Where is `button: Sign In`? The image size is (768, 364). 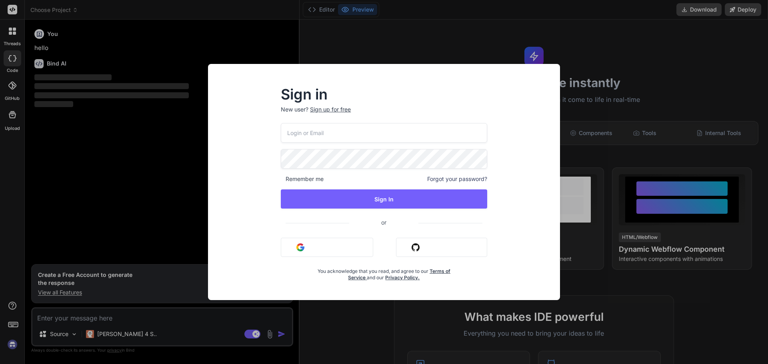
button: Sign In is located at coordinates (384, 199).